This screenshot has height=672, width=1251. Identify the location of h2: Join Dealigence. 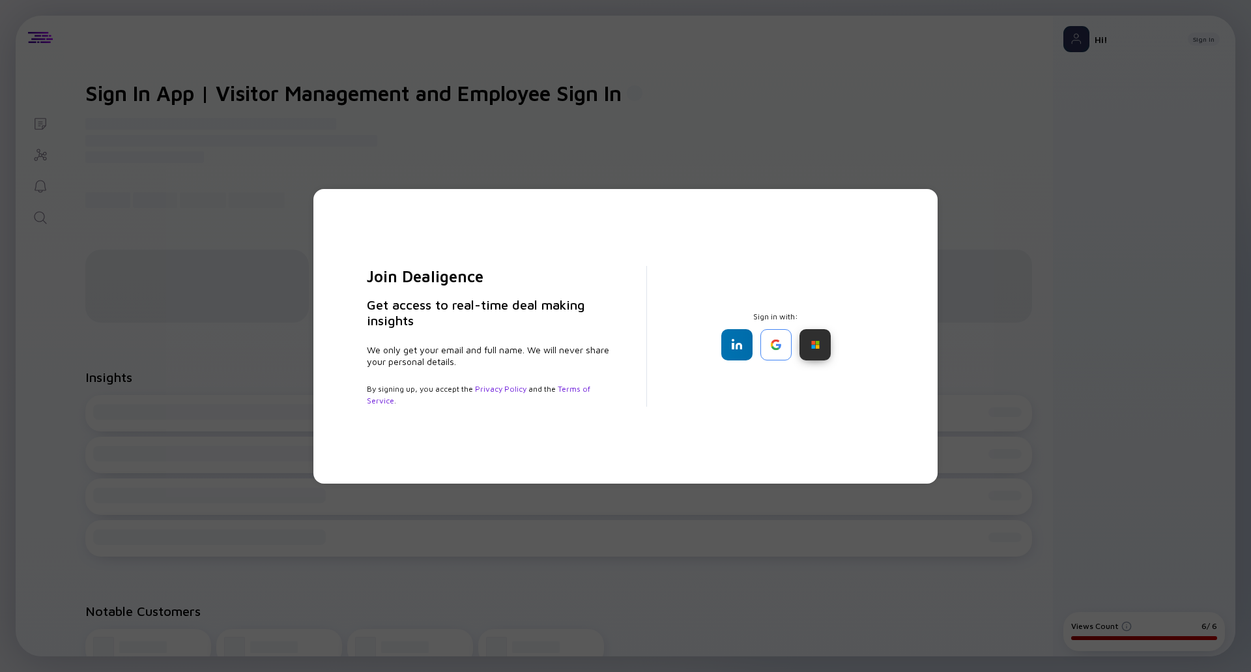
(490, 276).